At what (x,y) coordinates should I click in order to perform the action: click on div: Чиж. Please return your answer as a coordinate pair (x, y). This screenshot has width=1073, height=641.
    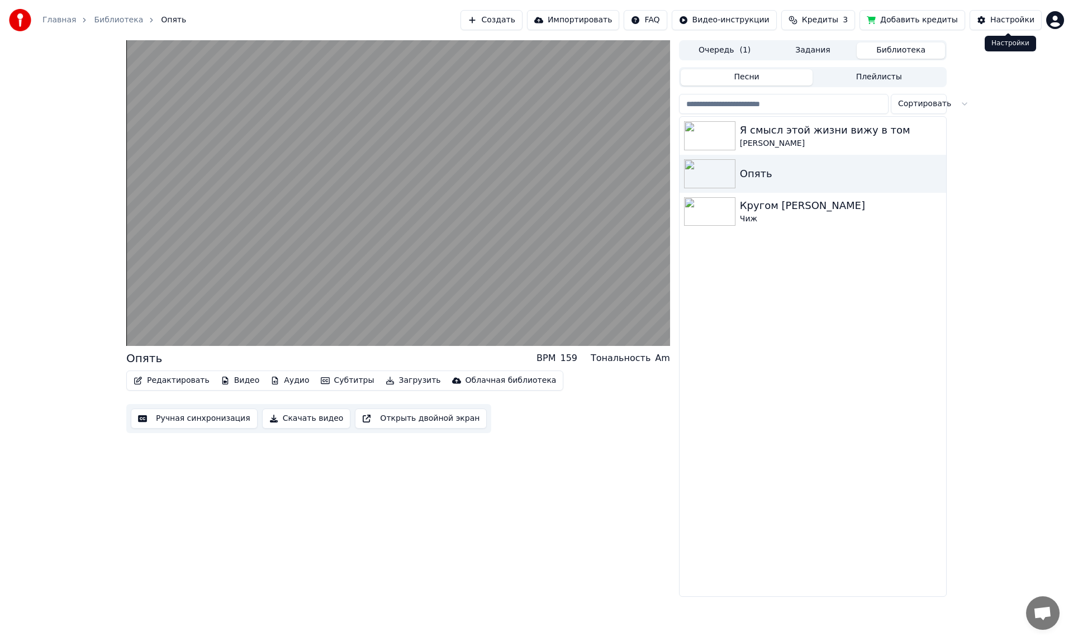
    Looking at the image, I should click on (840, 219).